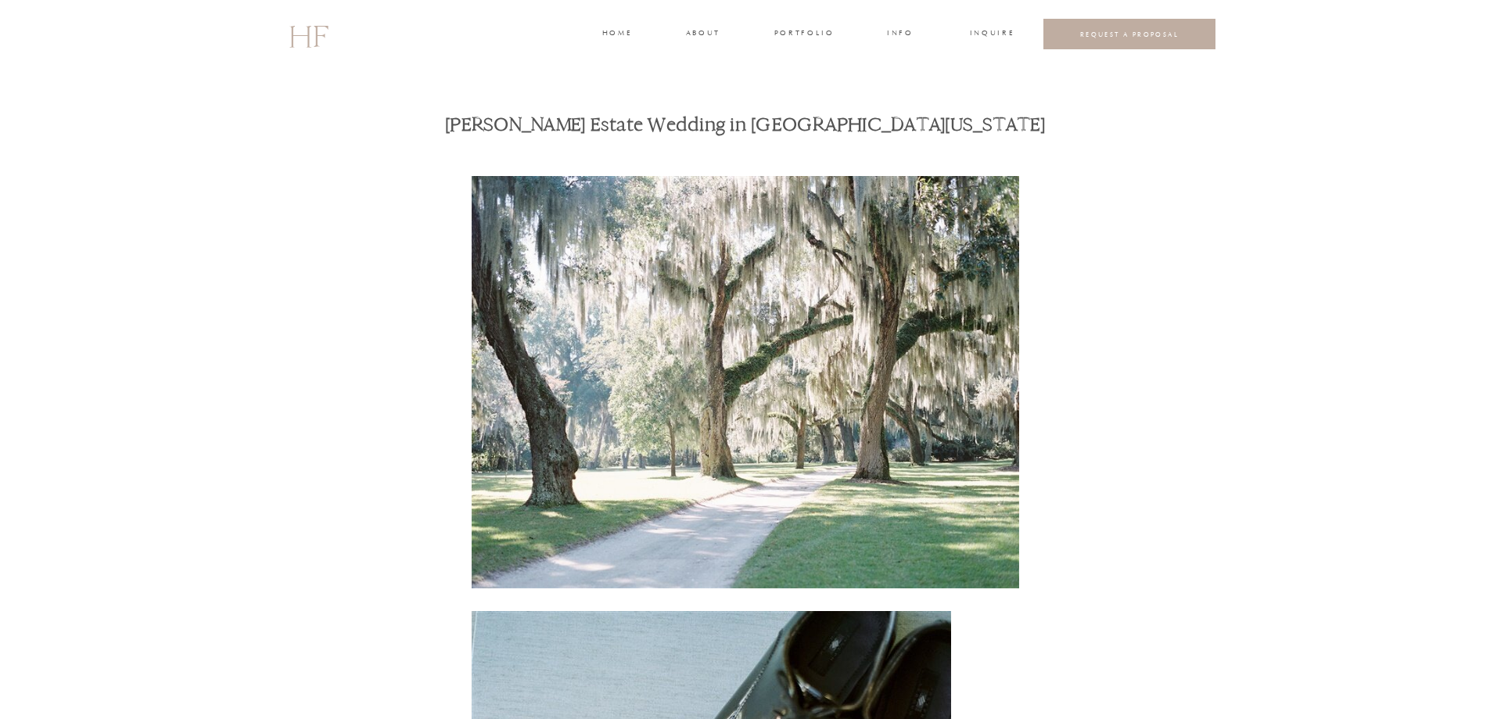  Describe the element at coordinates (991, 34) in the screenshot. I see `h3: INQUIRE` at that location.